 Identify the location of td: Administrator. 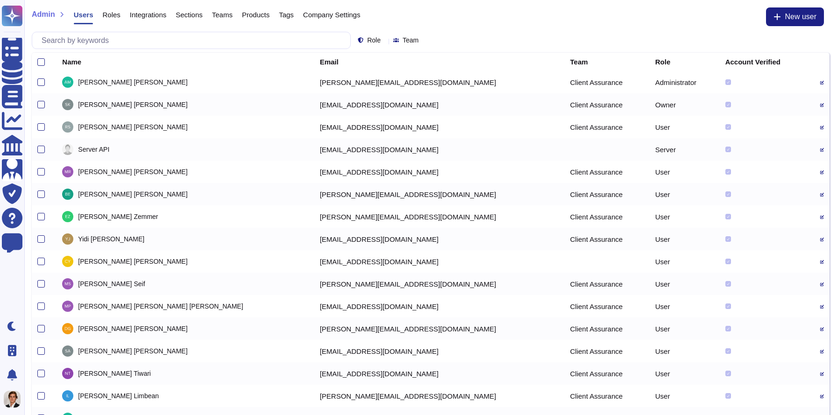
(684, 82).